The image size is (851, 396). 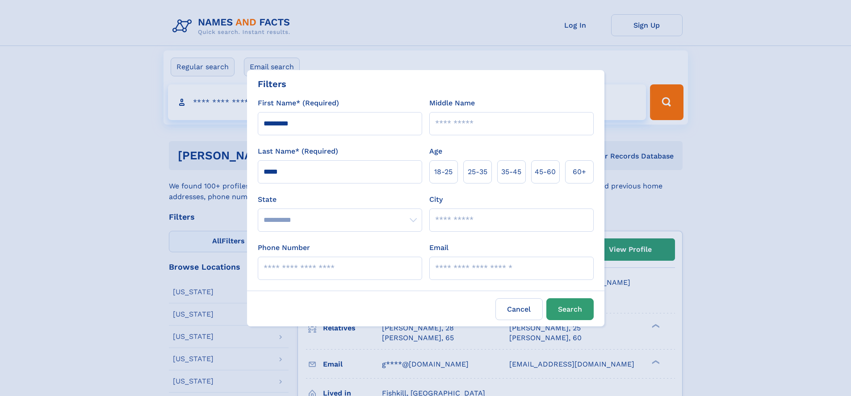 What do you see at coordinates (452, 103) in the screenshot?
I see `label: Middle Name` at bounding box center [452, 103].